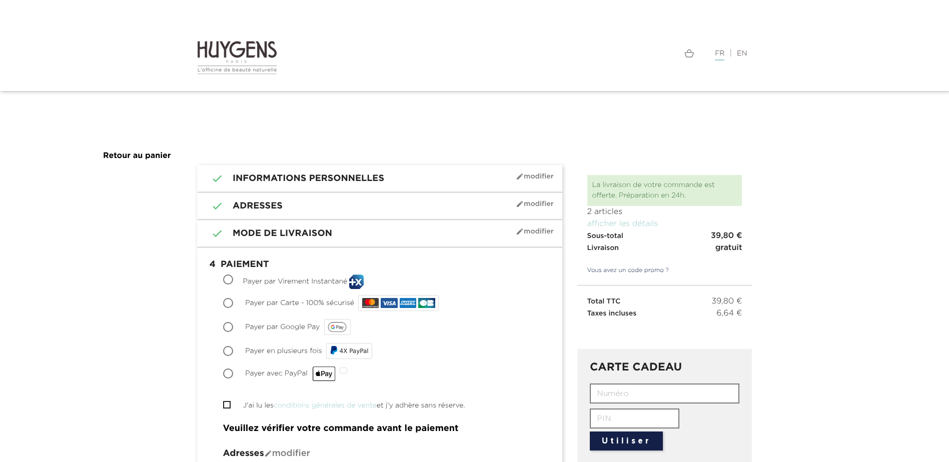 This screenshot has height=462, width=949. What do you see at coordinates (370, 303) in the screenshot?
I see `img: MASTERCARD` at bounding box center [370, 303].